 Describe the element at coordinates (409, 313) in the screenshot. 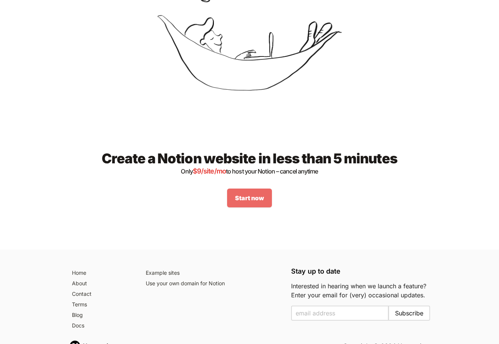

I see `button: Subscribe` at that location.